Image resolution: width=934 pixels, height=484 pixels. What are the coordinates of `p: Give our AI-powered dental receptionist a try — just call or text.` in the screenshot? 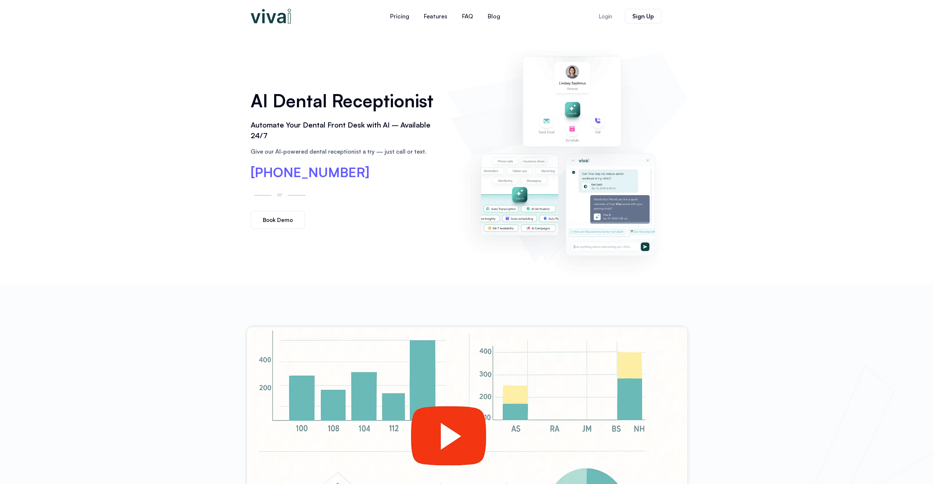 It's located at (345, 151).